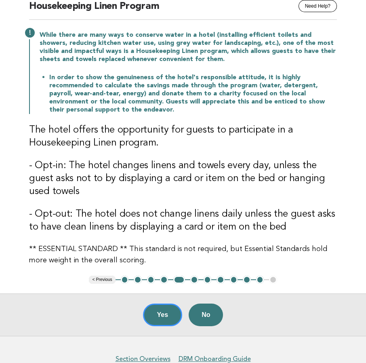 Image resolution: width=366 pixels, height=363 pixels. Describe the element at coordinates (163, 315) in the screenshot. I see `button: Yes` at that location.